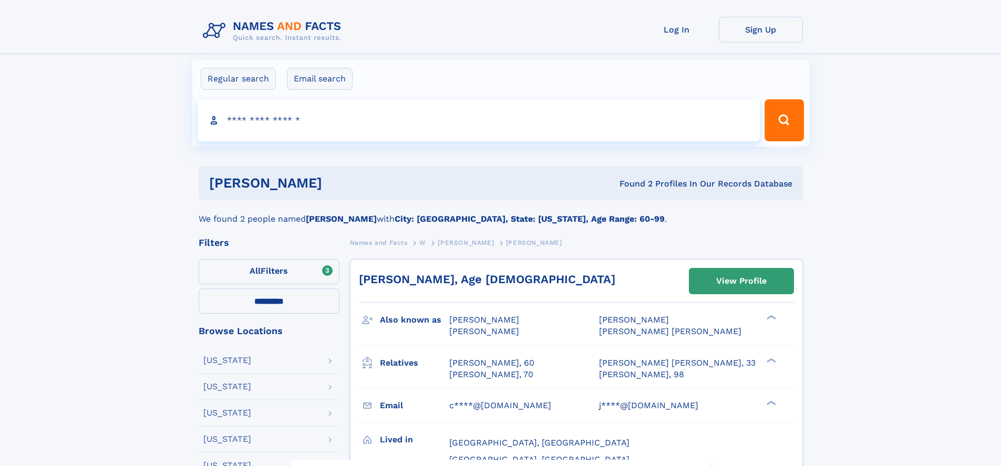 The width and height of the screenshot is (1001, 466). Describe the element at coordinates (269, 272) in the screenshot. I see `label: Filters` at that location.